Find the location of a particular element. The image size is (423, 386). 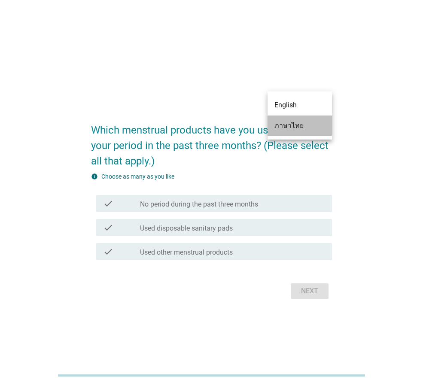

div: ภาษาไทย is located at coordinates (300, 126).